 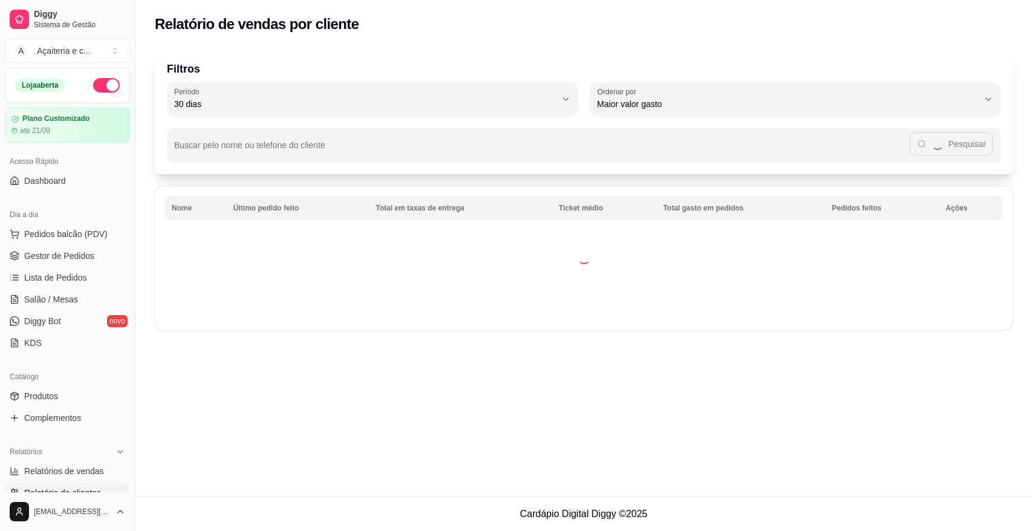 I want to click on div: Loading, so click(x=584, y=258).